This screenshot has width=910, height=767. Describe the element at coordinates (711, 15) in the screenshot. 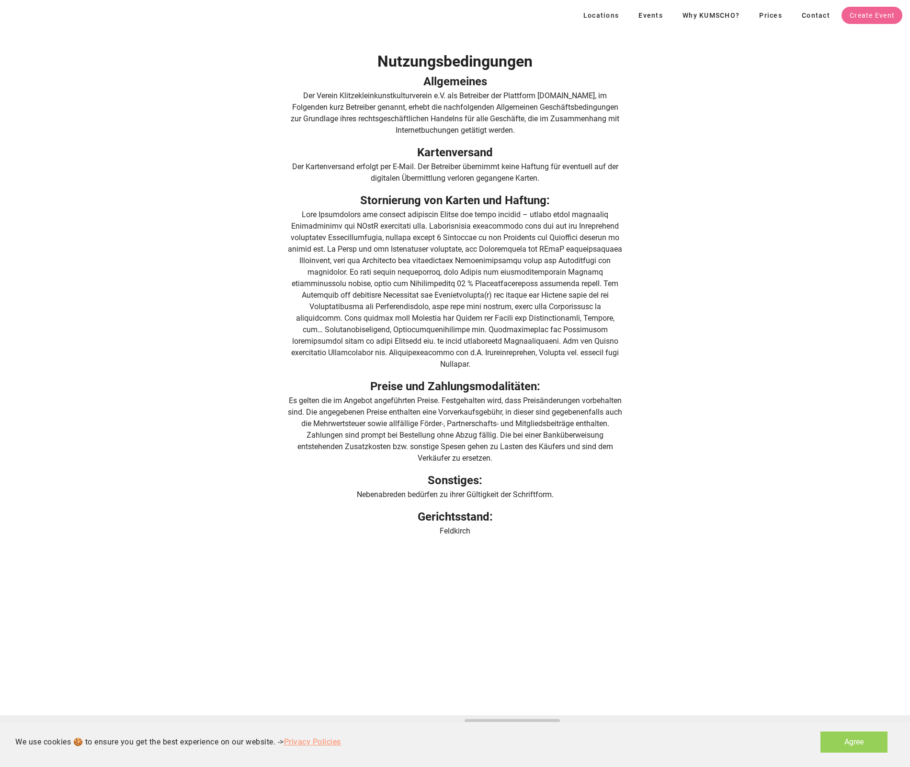

I see `span: Why KUMSCHO?` at that location.